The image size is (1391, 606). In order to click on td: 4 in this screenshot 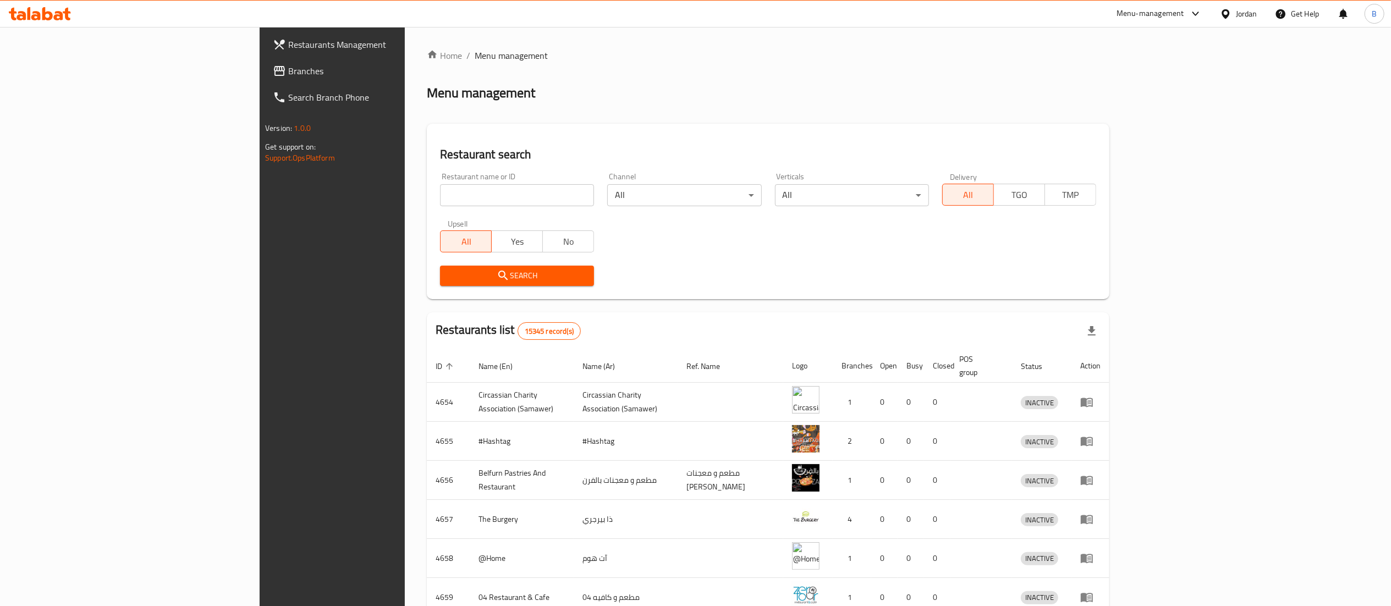, I will do `click(852, 519)`.